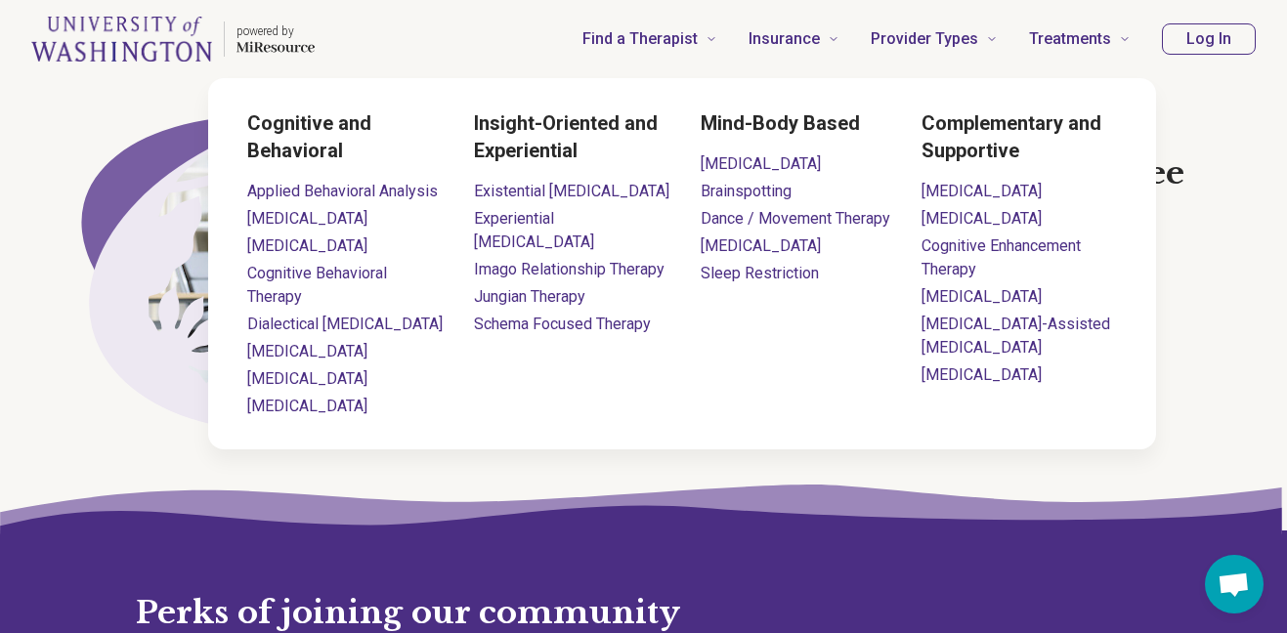 Image resolution: width=1287 pixels, height=633 pixels. Describe the element at coordinates (569, 269) in the screenshot. I see `a: Imago Relationship Therapy` at that location.